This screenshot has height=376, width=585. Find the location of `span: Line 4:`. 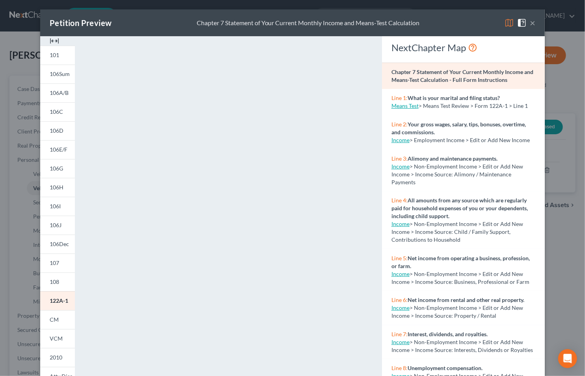

span: Line 4: is located at coordinates (399, 200).